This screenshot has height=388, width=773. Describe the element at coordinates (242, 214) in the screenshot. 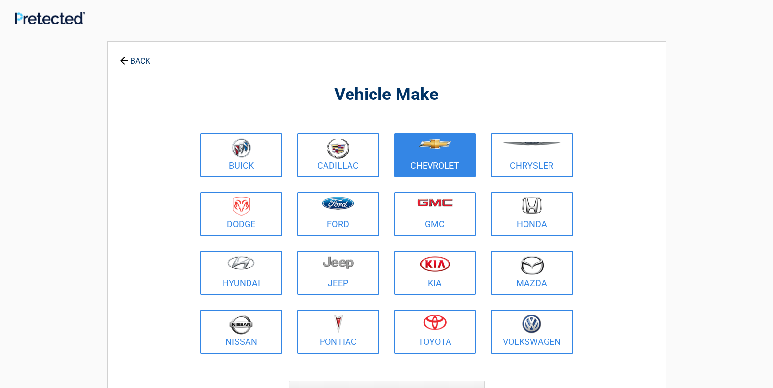

I see `a: Dodge` at that location.